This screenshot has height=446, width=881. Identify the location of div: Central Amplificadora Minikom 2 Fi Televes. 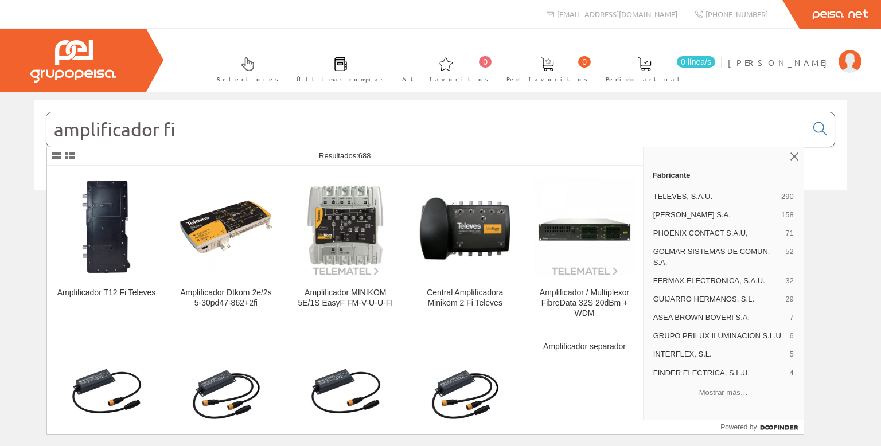
(465, 298).